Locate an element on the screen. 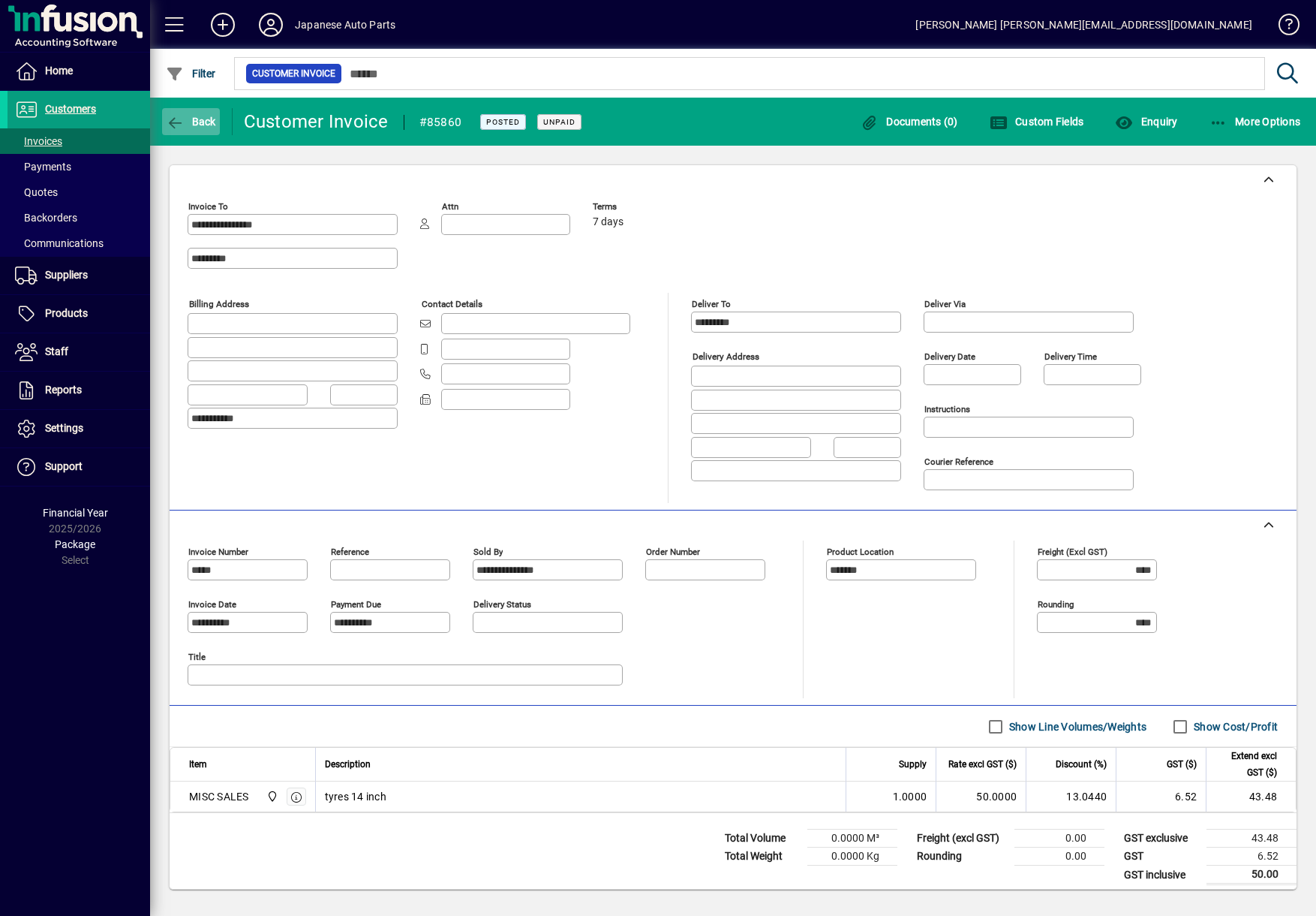 This screenshot has width=1316, height=916. span: Customer Invoice is located at coordinates (294, 74).